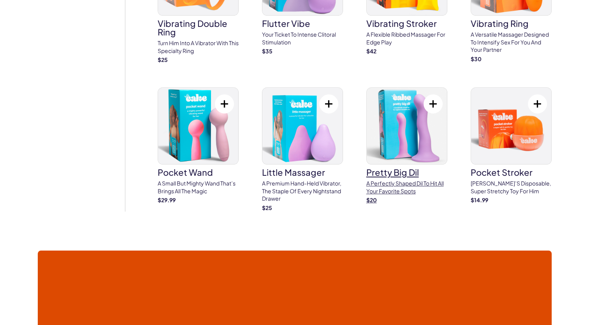 The width and height of the screenshot is (589, 325). What do you see at coordinates (511, 23) in the screenshot?
I see `h3: vibrating ring` at bounding box center [511, 23].